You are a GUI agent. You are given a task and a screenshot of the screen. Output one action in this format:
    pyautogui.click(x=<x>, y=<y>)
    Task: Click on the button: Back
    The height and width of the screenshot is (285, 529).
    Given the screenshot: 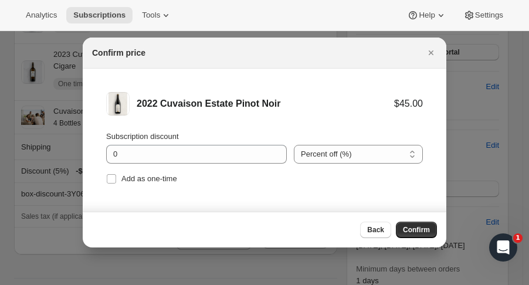 What is the action you would take?
    pyautogui.click(x=375, y=230)
    